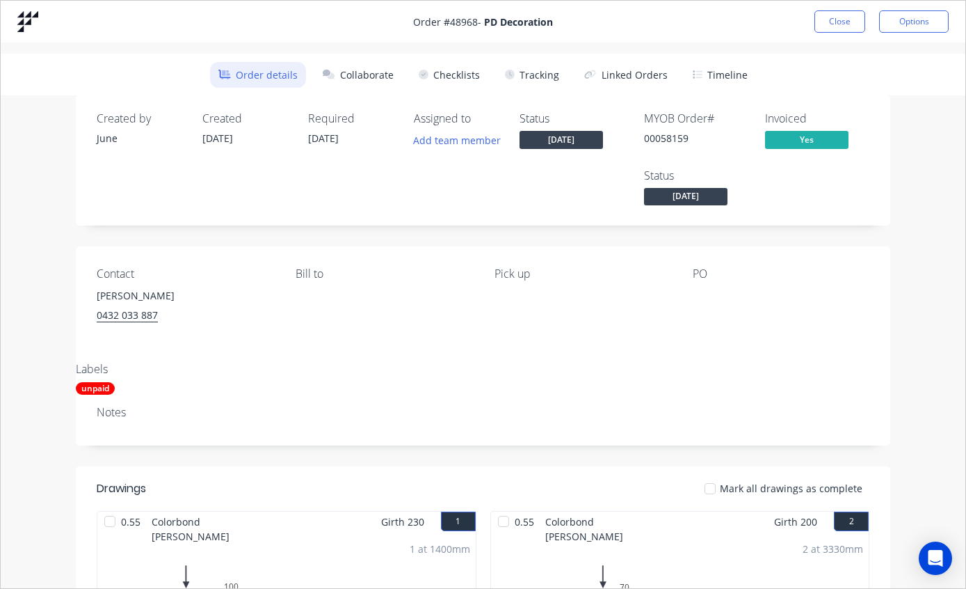 The width and height of the screenshot is (966, 589). What do you see at coordinates (781, 273) in the screenshot?
I see `div: PO` at bounding box center [781, 273].